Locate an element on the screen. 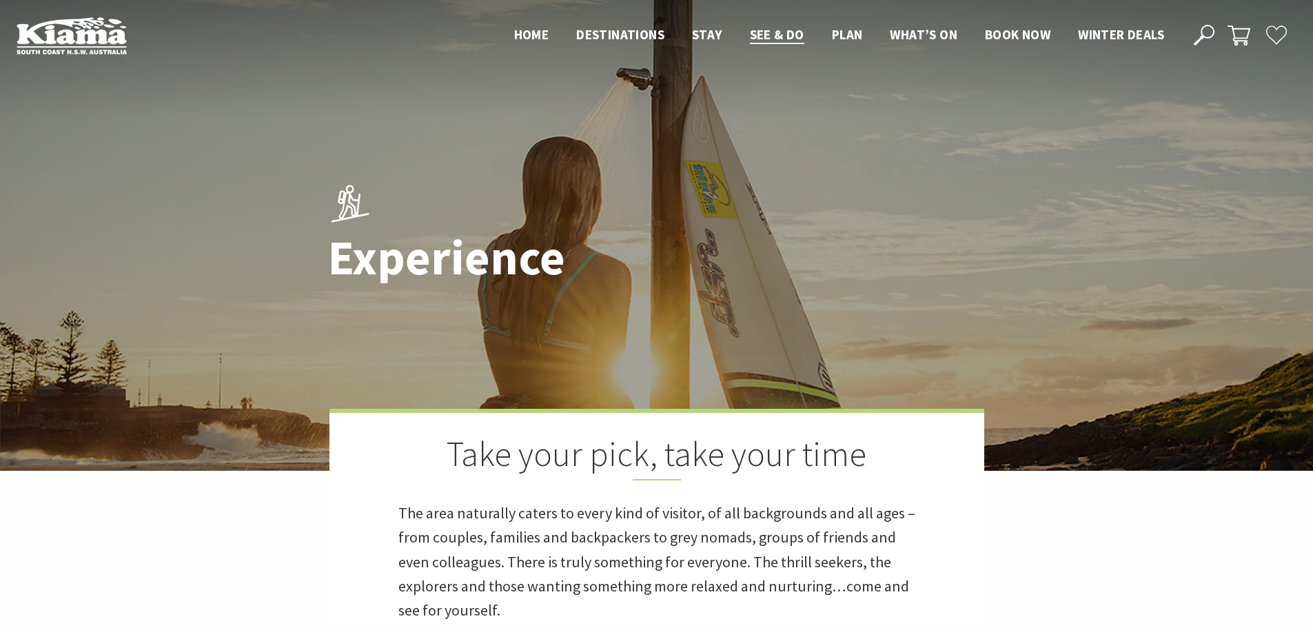  img: Kiama Logo is located at coordinates (72, 35).